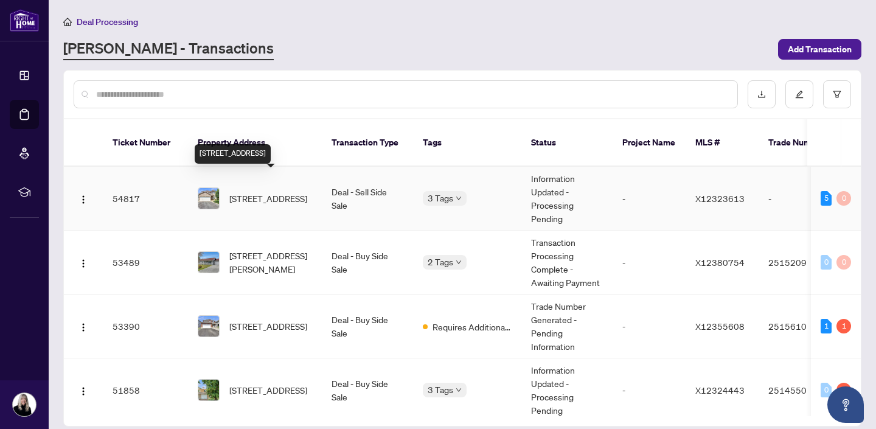  I want to click on th: Status, so click(567, 143).